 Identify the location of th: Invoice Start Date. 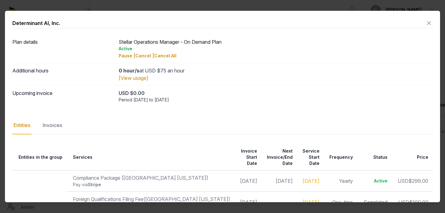
(247, 158).